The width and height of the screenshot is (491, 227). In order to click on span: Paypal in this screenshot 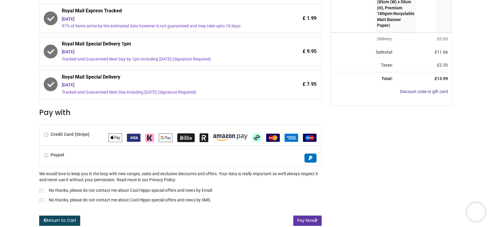, I will do `click(311, 158)`.